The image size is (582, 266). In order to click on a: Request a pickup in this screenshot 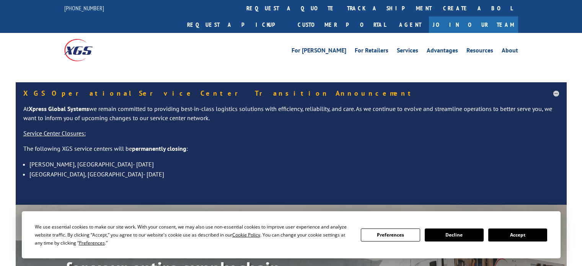, I will do `click(237, 24)`.